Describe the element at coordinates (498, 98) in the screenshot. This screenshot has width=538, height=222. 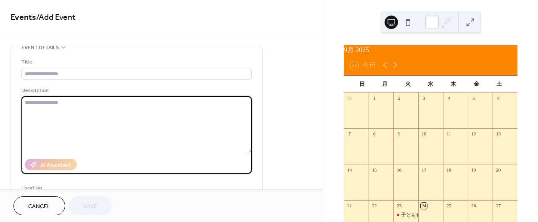
I see `div: 6` at that location.